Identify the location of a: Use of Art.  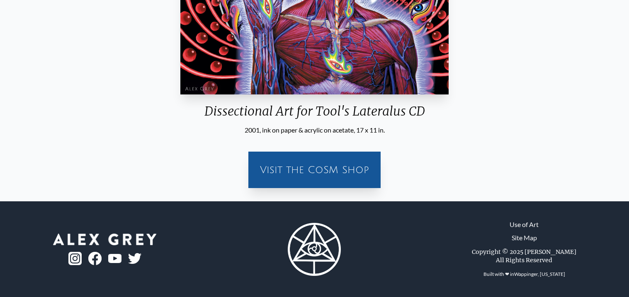
(524, 225).